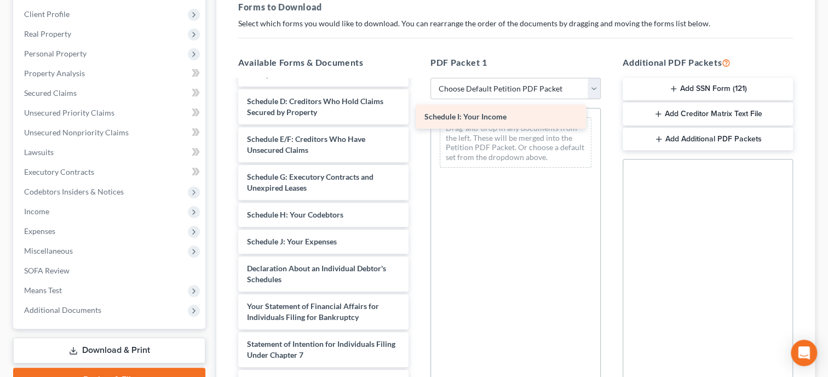 Image resolution: width=828 pixels, height=377 pixels. I want to click on span: Codebtors Insiders & Notices, so click(74, 191).